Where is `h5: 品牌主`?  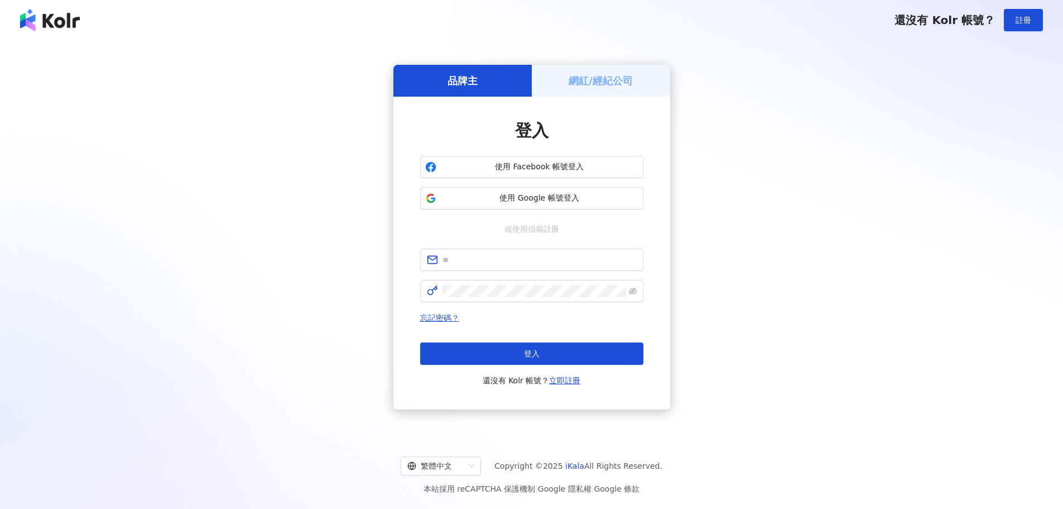 h5: 品牌主 is located at coordinates (463, 80).